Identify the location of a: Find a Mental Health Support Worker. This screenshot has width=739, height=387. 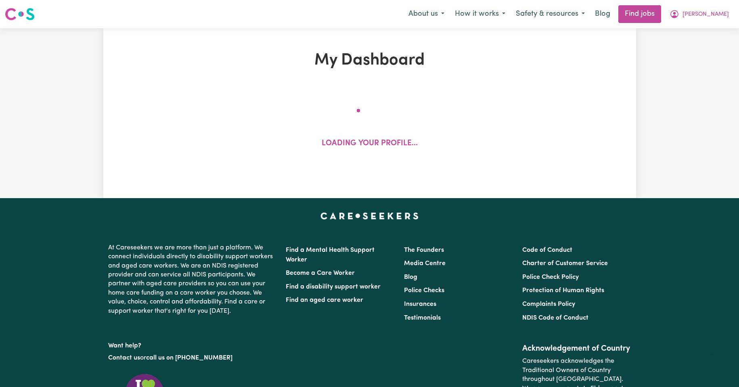
(330, 255).